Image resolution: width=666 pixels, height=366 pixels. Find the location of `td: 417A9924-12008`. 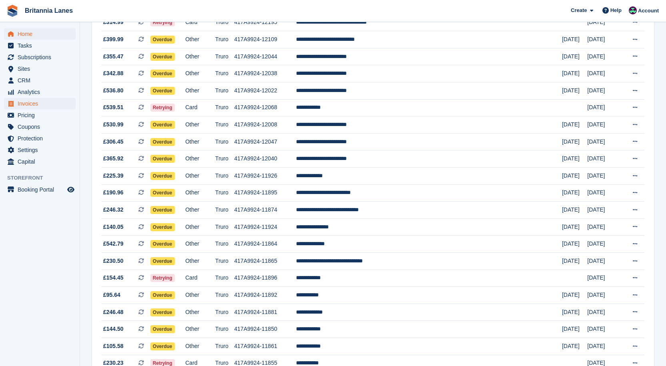

td: 417A9924-12008 is located at coordinates (265, 125).